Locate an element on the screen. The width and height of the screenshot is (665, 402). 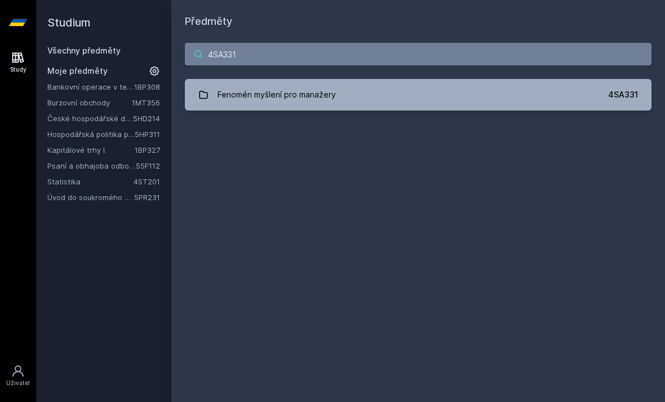
a: 55F112 is located at coordinates (148, 166).